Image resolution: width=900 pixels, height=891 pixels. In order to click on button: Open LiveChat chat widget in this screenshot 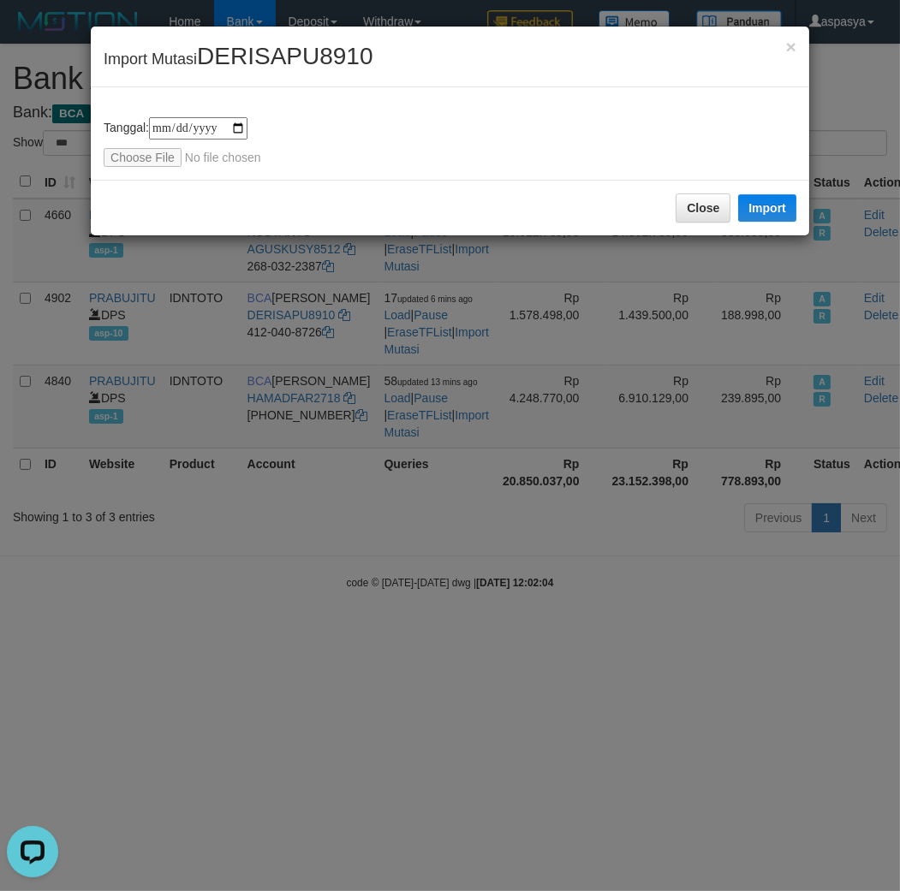, I will do `click(33, 33)`.